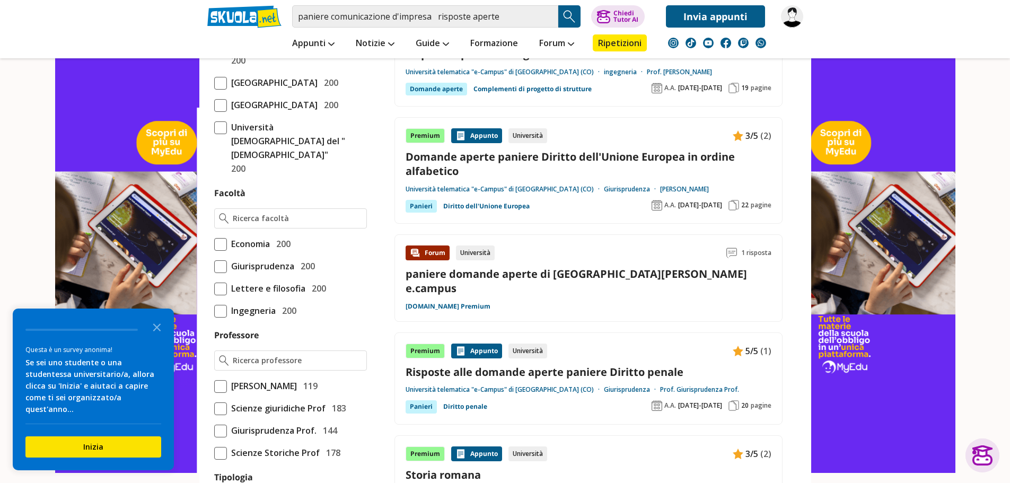 The image size is (1010, 483). Describe the element at coordinates (328, 431) in the screenshot. I see `span: 144` at that location.